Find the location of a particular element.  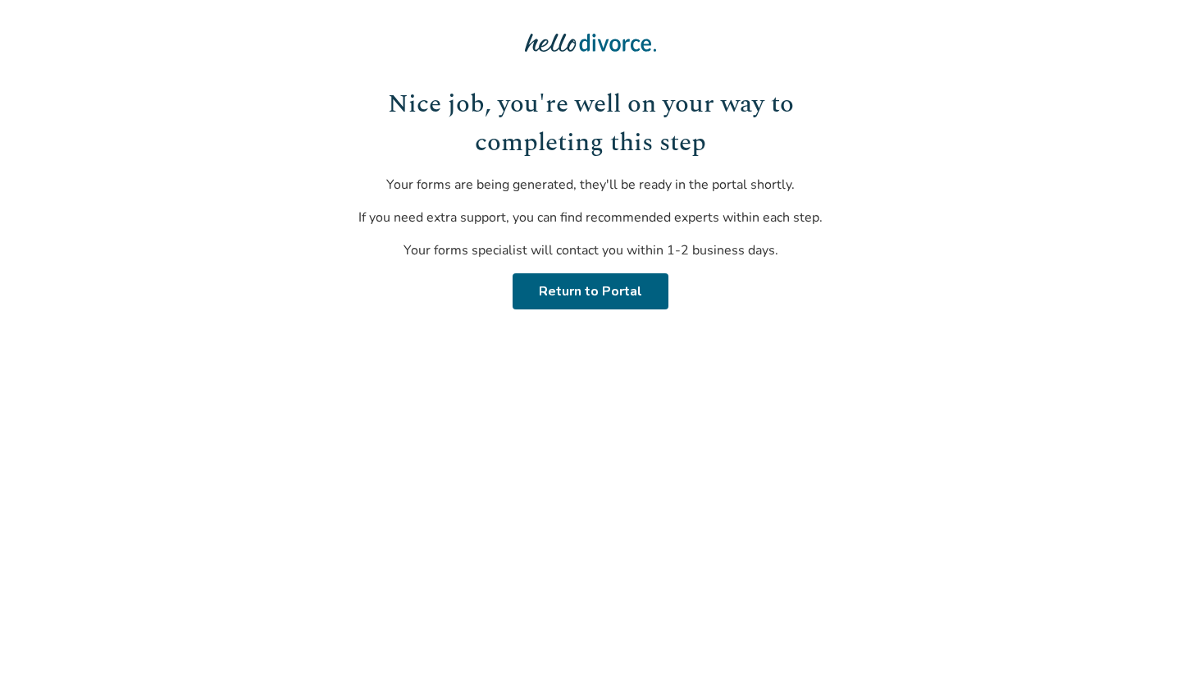

h1: Nice job, you're well on your way to completing this step is located at coordinates (591, 123).